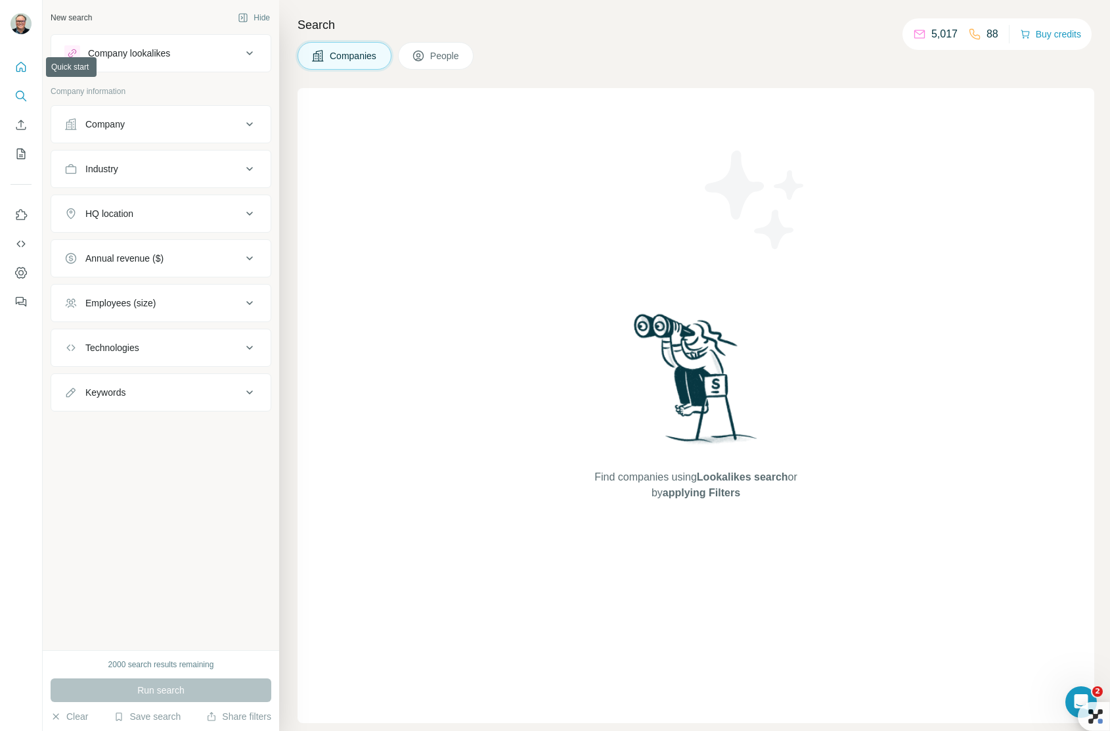 The image size is (1110, 731). Describe the element at coordinates (21, 273) in the screenshot. I see `button: Dashboard` at that location.